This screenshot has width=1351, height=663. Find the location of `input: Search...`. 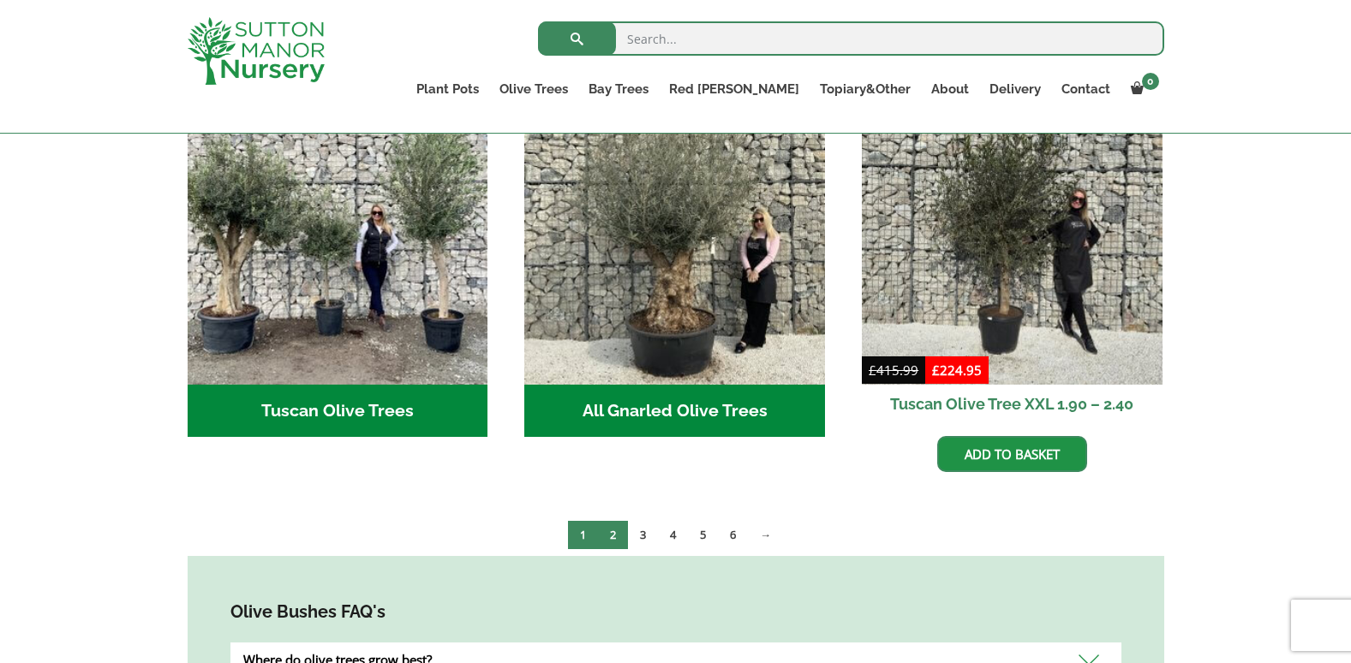

input: Search... is located at coordinates (851, 39).